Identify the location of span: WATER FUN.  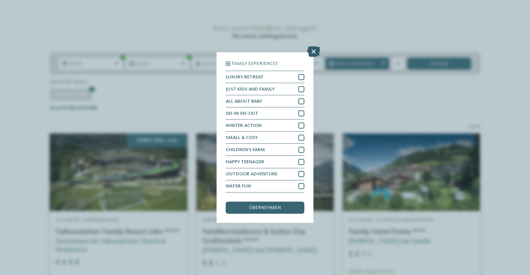
(238, 186).